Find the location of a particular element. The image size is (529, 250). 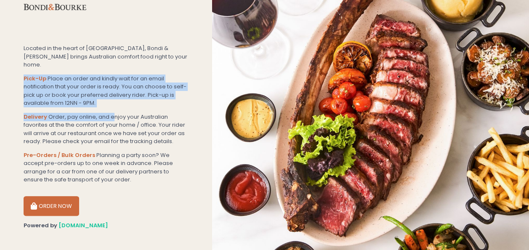

b: Pre-Orders / Bulk Orders is located at coordinates (59, 155).